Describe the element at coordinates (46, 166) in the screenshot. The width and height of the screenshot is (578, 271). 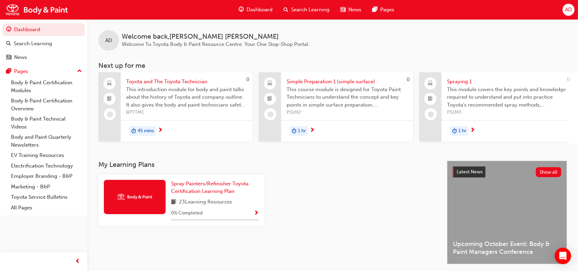
I see `a: Electrification Technology` at that location.